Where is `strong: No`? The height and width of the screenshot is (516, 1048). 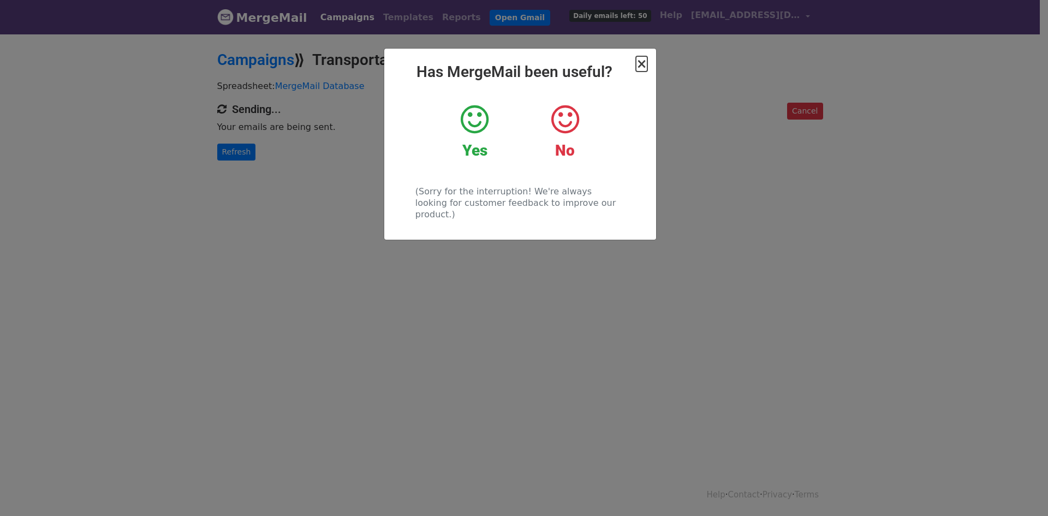
strong: No is located at coordinates (565, 150).